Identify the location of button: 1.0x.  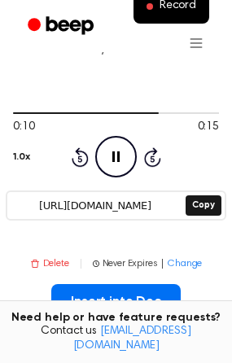
(21, 157).